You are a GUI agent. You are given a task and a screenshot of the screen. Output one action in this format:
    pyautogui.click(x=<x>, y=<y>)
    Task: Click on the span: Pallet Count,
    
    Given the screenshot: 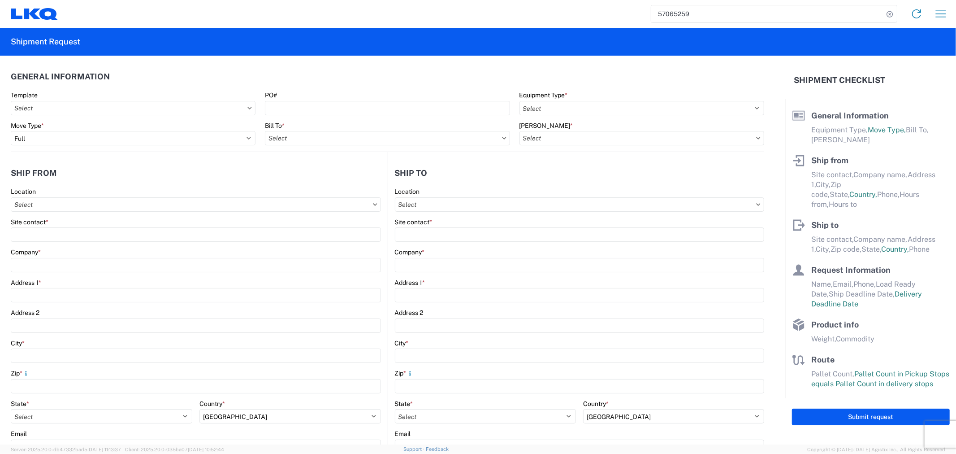 What is the action you would take?
    pyautogui.click(x=833, y=373)
    